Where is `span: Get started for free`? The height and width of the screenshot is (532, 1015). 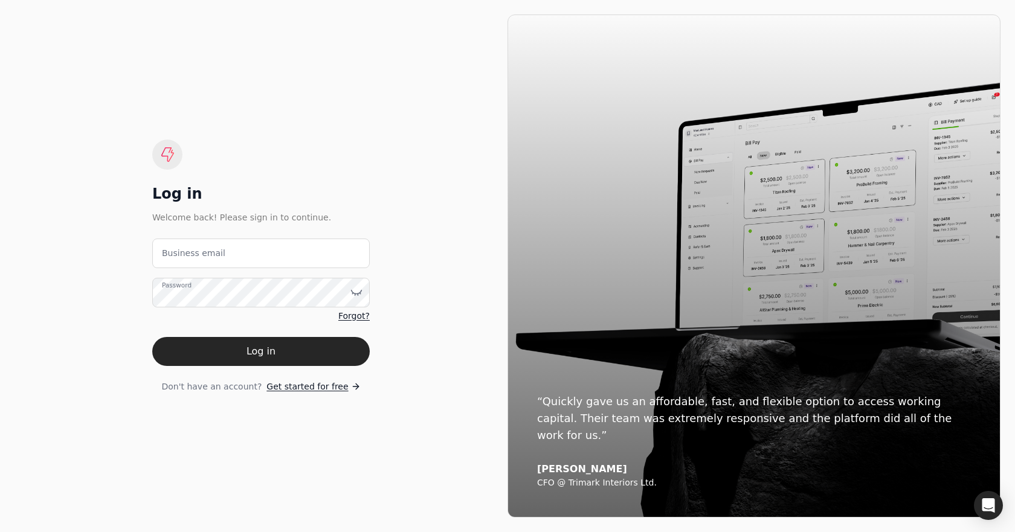 span: Get started for free is located at coordinates (307, 387).